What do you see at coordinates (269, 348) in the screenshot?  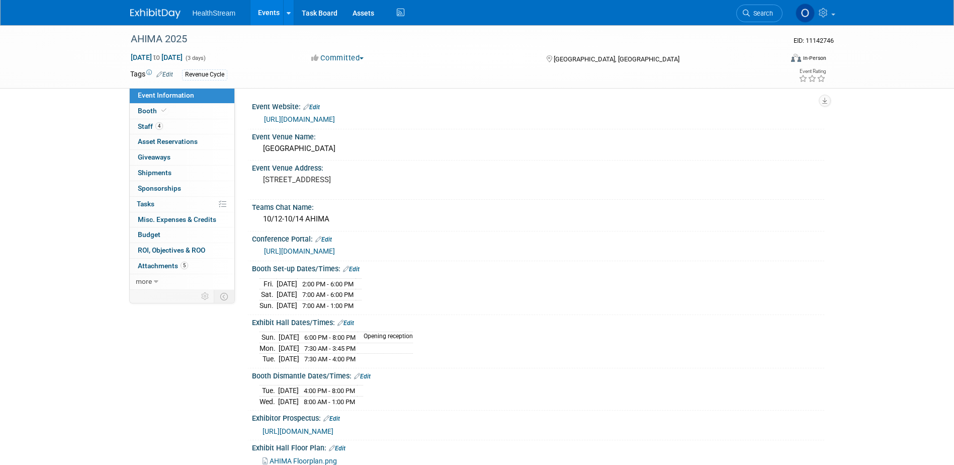 I see `td: Mon.` at bounding box center [269, 348].